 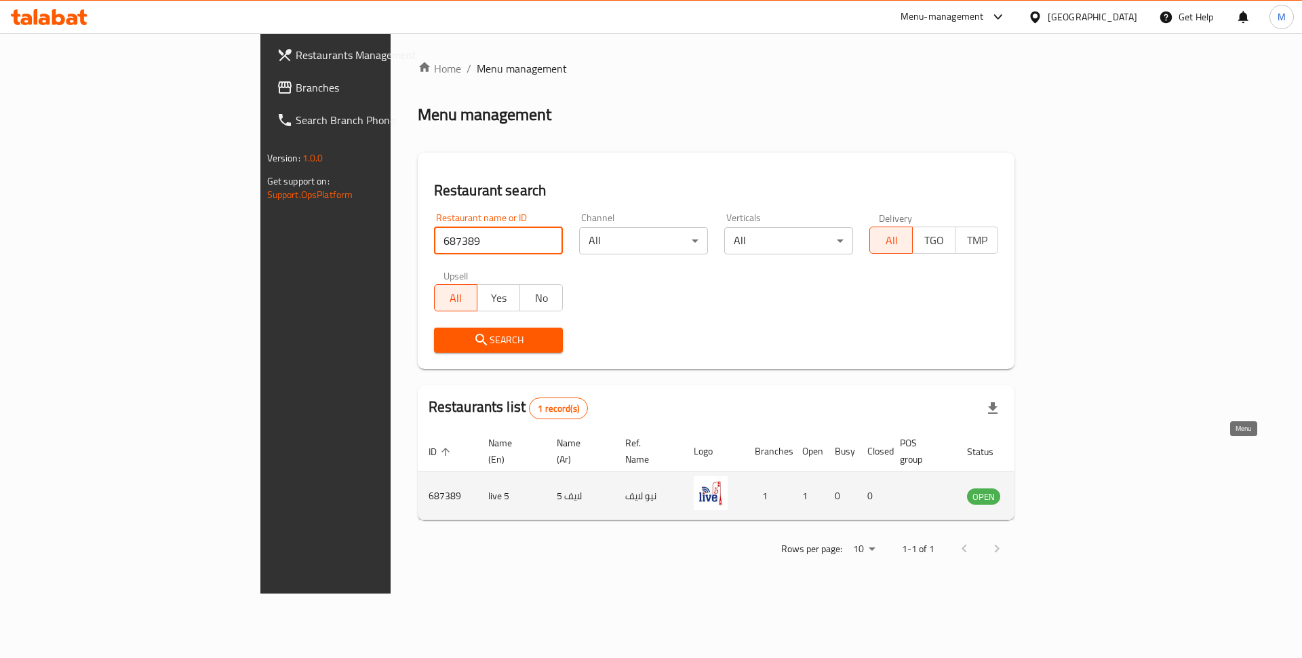 What do you see at coordinates (521, 68) in the screenshot?
I see `span: Menu management` at bounding box center [521, 68].